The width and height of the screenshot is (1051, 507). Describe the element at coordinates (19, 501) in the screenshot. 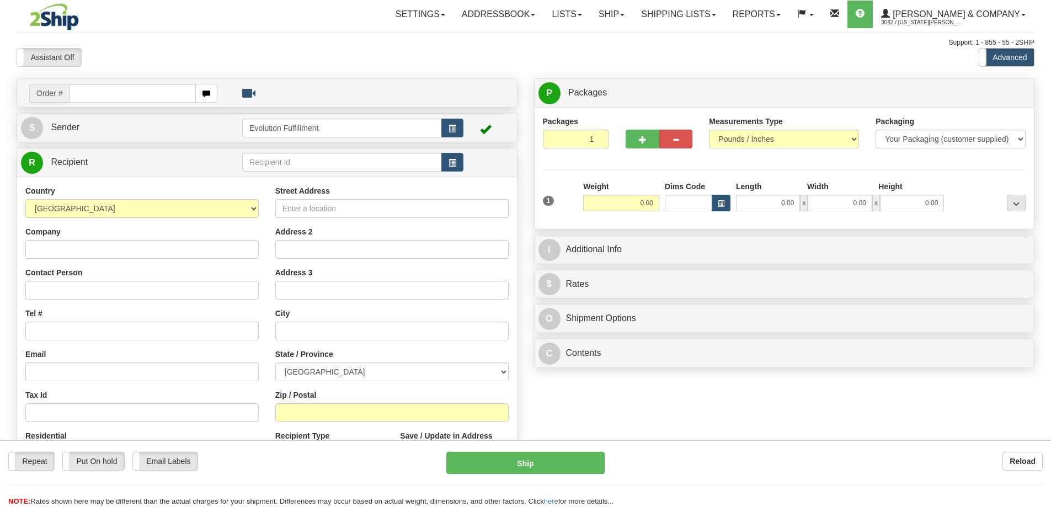

I see `span: NOTE:` at that location.